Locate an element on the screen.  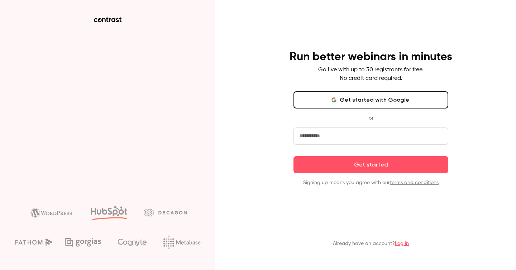
button: Get started with Google is located at coordinates (371, 100).